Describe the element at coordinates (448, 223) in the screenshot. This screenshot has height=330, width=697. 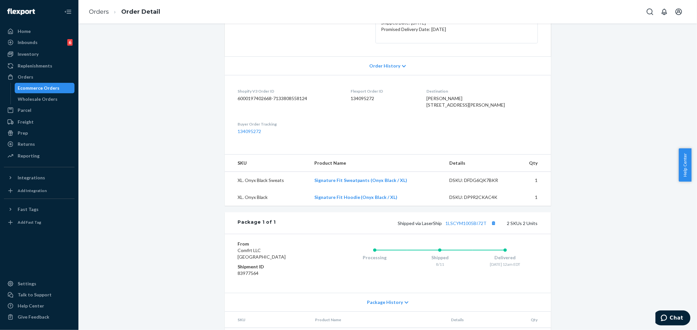
I see `span: Shipped via LaserShip` at that location.